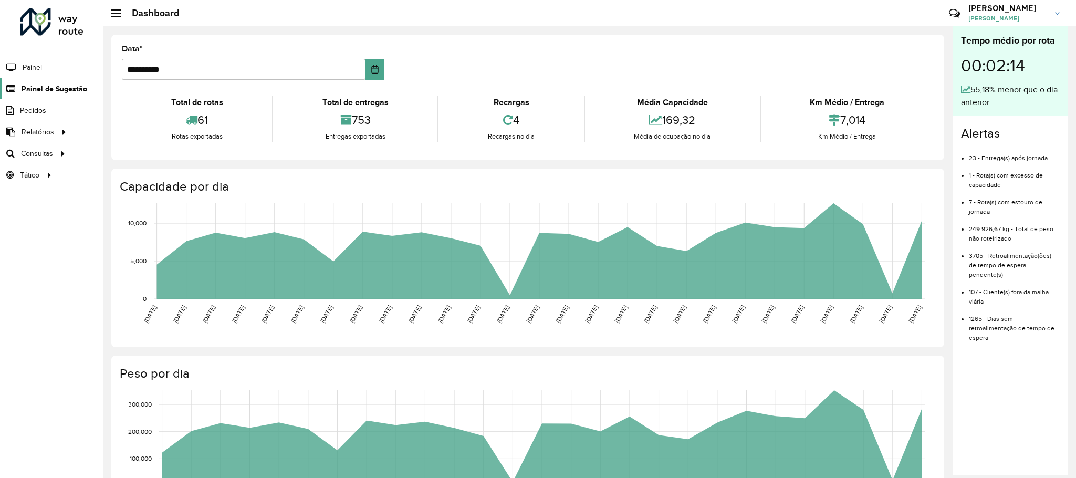  I want to click on div: Total de entregas, so click(355, 102).